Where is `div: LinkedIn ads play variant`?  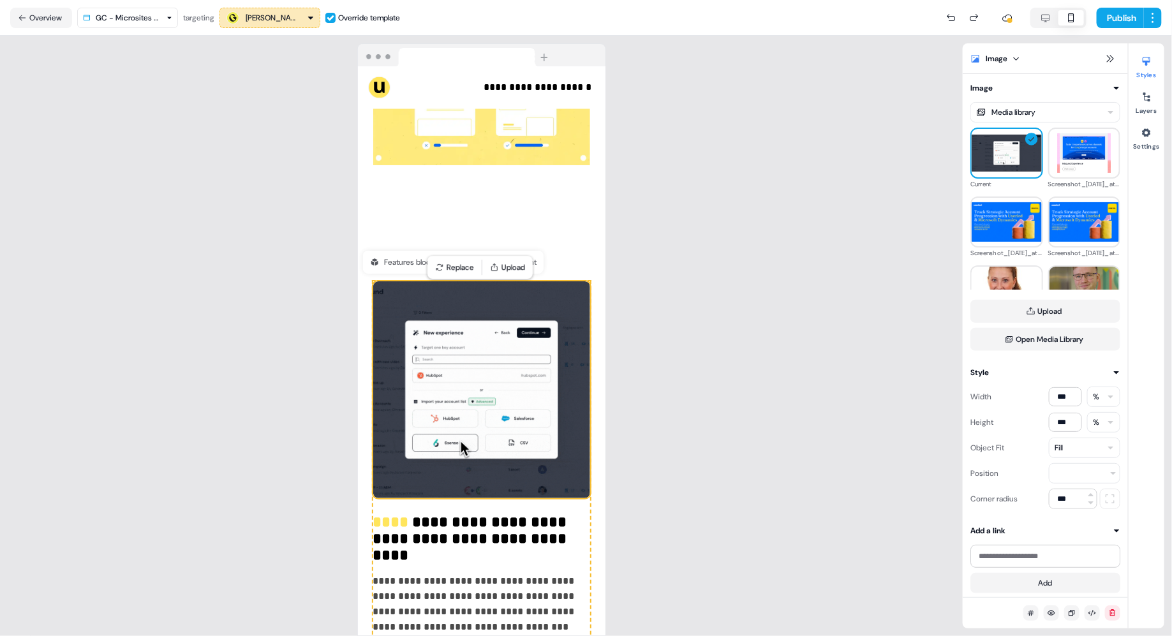
div: LinkedIn ads play variant is located at coordinates (497, 262).